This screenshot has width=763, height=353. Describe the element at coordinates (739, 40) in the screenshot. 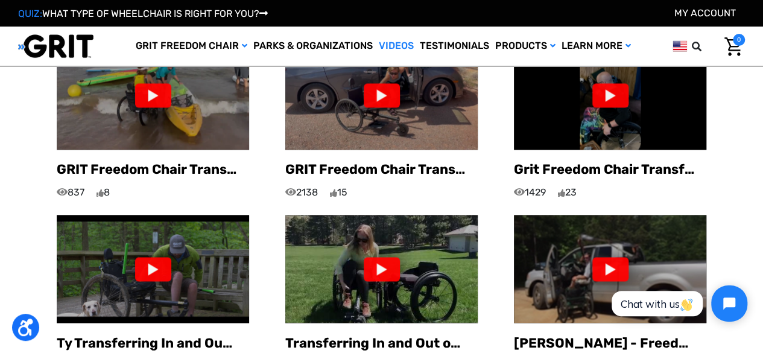

I see `span: 0` at that location.